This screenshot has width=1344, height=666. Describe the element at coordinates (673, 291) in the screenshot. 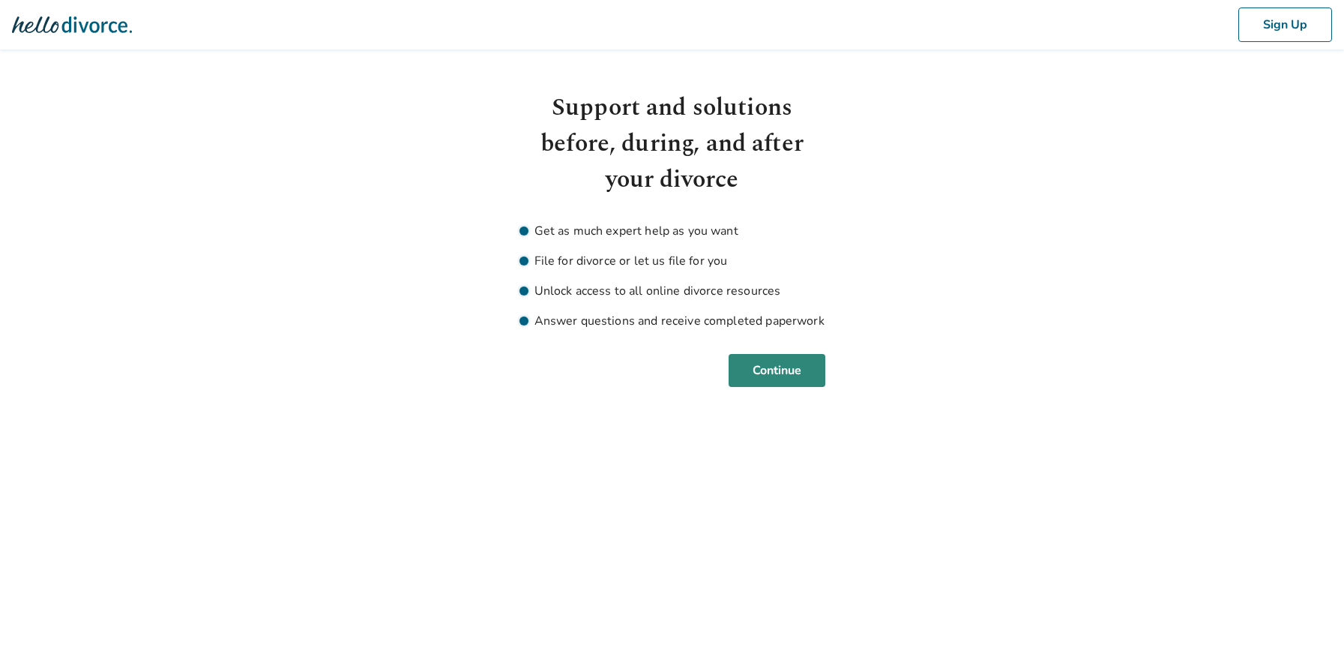

I see `li: Unlock access to all online divorce resources` at that location.